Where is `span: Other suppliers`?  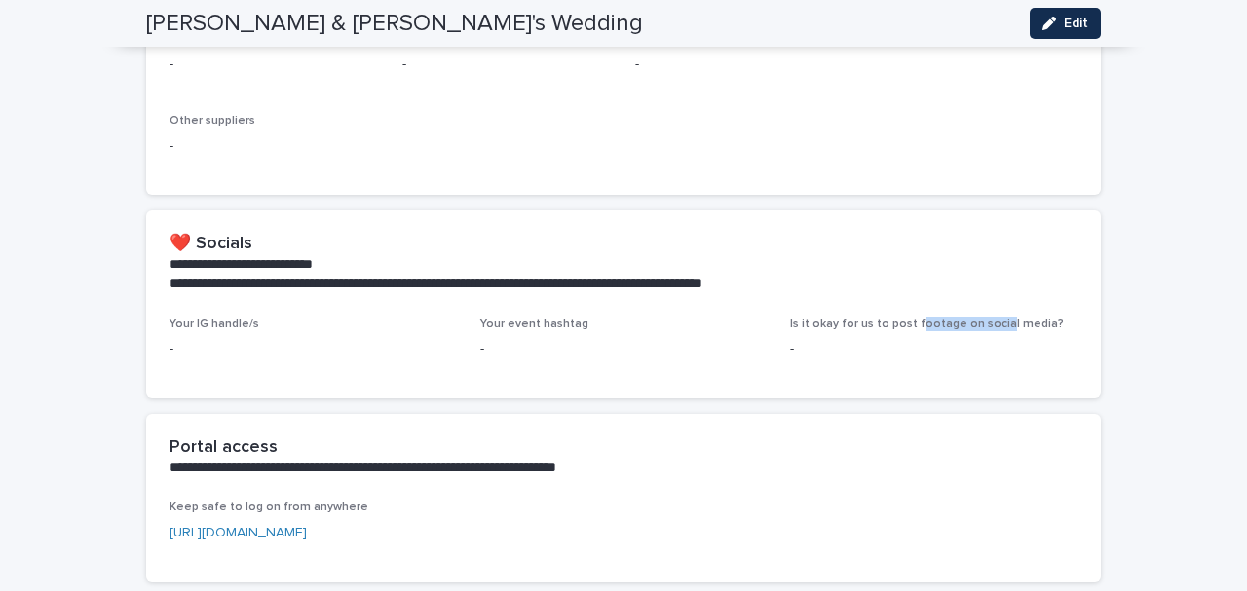
span: Other suppliers is located at coordinates (212, 121).